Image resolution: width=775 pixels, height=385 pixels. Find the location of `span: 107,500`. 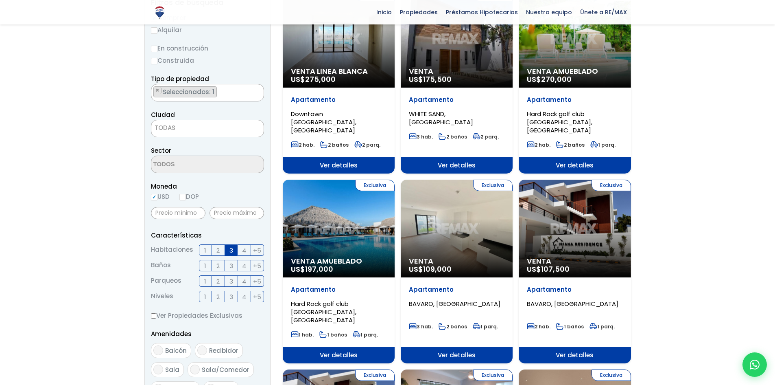

span: 107,500 is located at coordinates (556, 269).